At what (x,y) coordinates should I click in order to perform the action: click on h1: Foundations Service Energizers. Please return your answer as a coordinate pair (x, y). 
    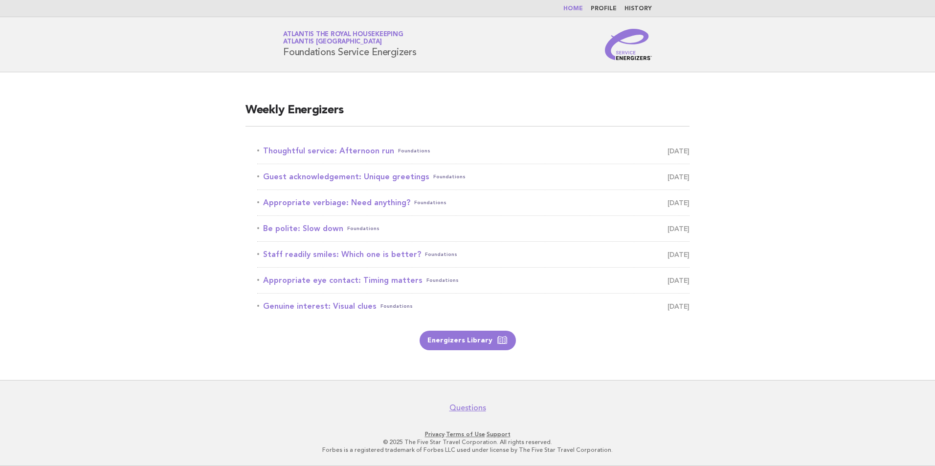
    Looking at the image, I should click on (349, 44).